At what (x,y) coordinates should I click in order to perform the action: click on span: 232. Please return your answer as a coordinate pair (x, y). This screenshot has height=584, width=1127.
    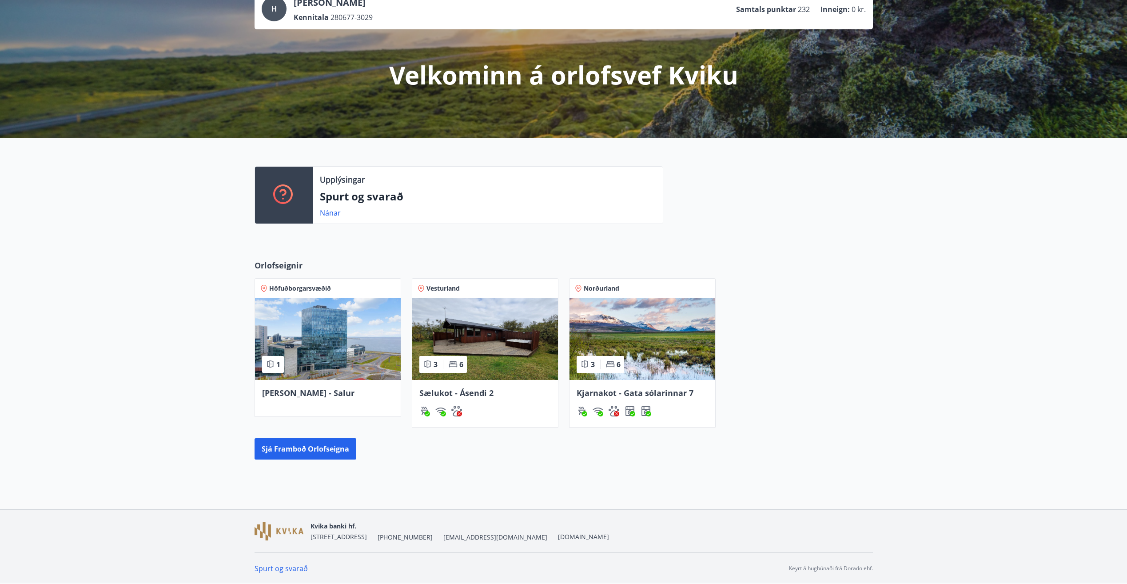
    Looking at the image, I should click on (803, 9).